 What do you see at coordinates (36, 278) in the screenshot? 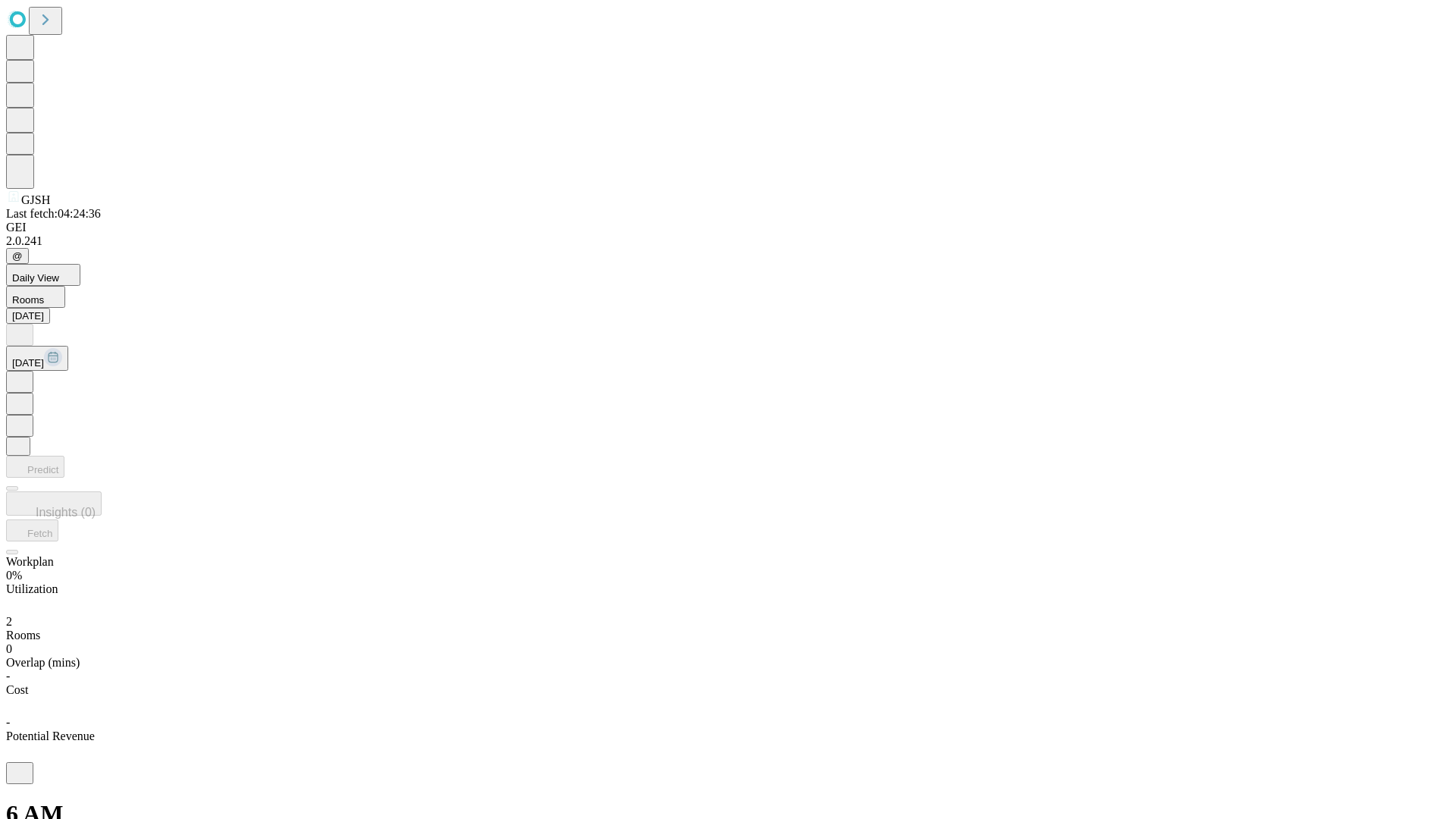
I see `span: Daily View` at bounding box center [36, 278].